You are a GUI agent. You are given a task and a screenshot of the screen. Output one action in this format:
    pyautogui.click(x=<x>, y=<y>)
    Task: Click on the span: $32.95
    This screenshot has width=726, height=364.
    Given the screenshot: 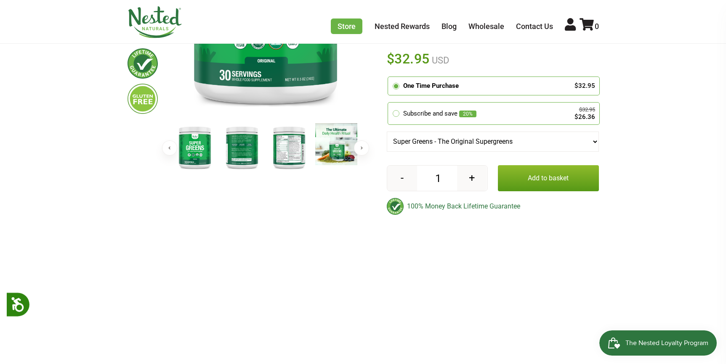 What is the action you would take?
    pyautogui.click(x=408, y=59)
    